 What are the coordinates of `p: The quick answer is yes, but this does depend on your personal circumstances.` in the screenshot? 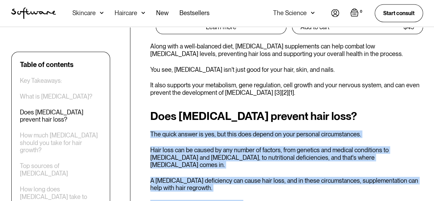 It's located at (286, 134).